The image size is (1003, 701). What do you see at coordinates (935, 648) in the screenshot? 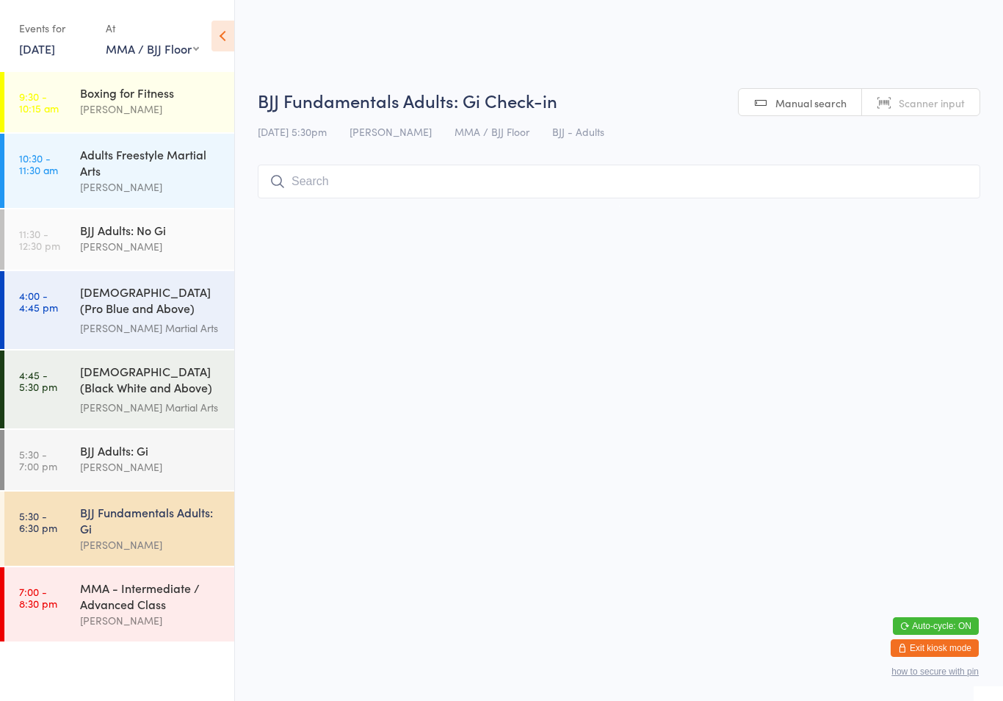
I see `button: Exit kiosk mode` at bounding box center [935, 648].